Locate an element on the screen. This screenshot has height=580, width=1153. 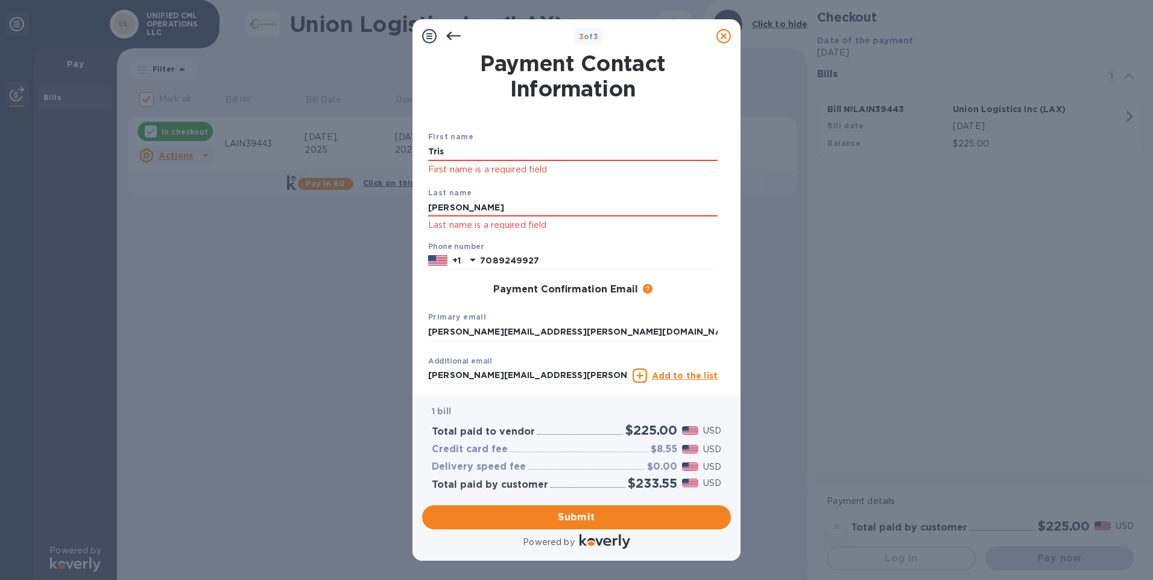
span: 3 is located at coordinates (581, 36).